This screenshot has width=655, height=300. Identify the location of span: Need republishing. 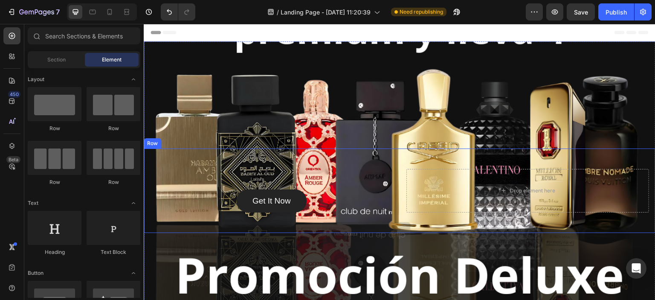
(421, 12).